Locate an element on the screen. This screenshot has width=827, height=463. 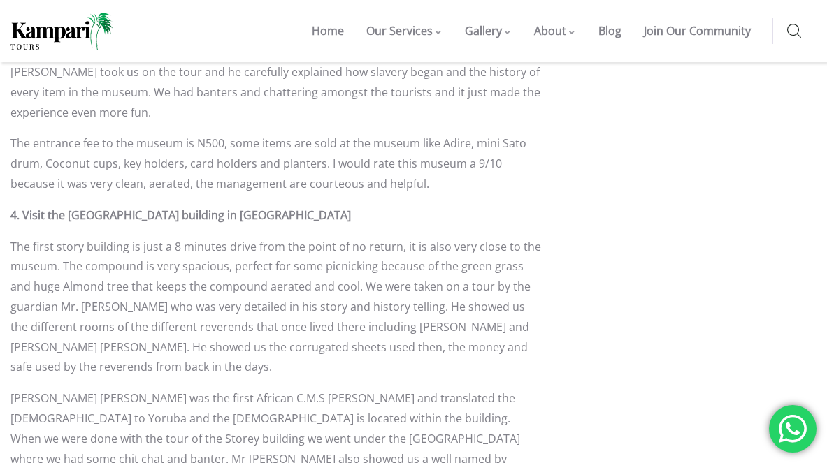
img: Home is located at coordinates (61, 31).